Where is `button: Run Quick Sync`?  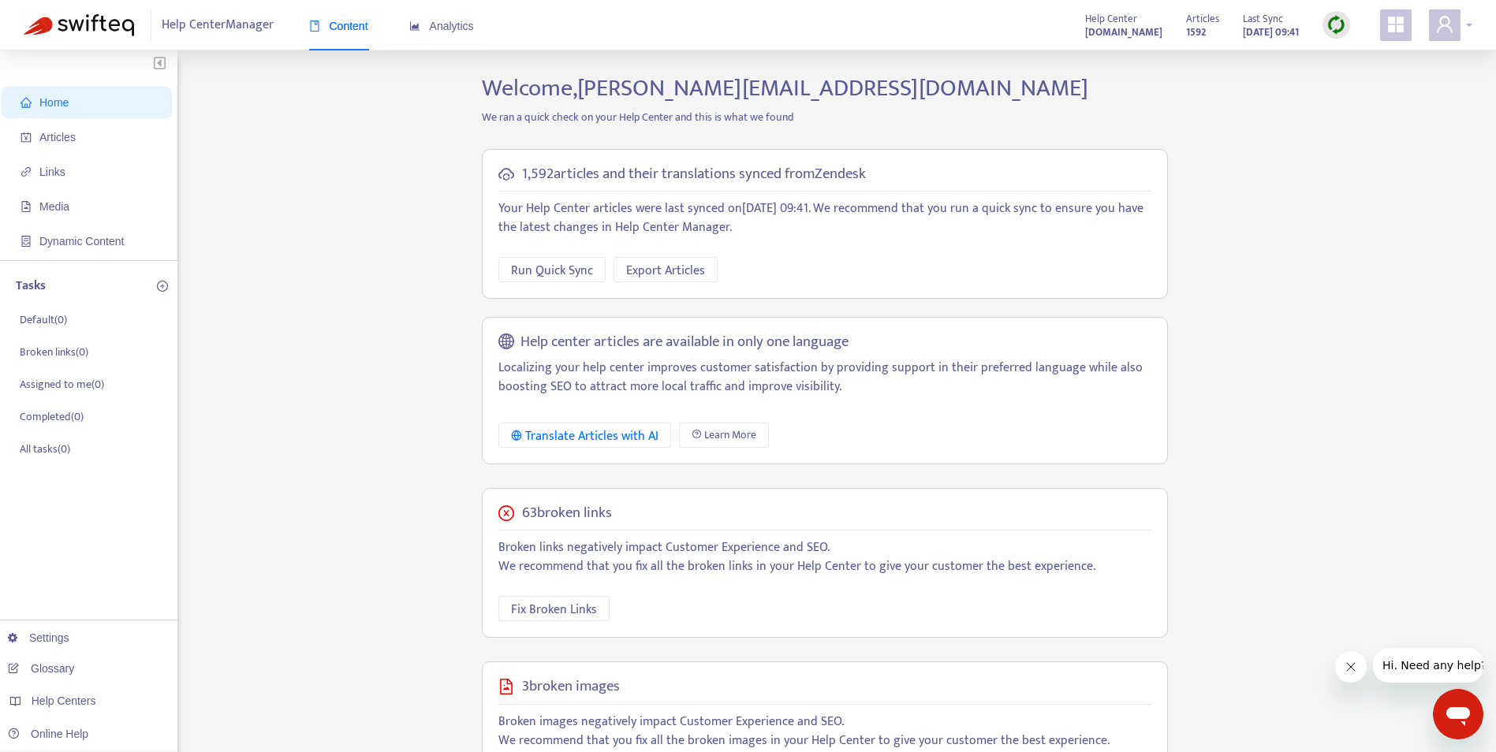 button: Run Quick Sync is located at coordinates (552, 270).